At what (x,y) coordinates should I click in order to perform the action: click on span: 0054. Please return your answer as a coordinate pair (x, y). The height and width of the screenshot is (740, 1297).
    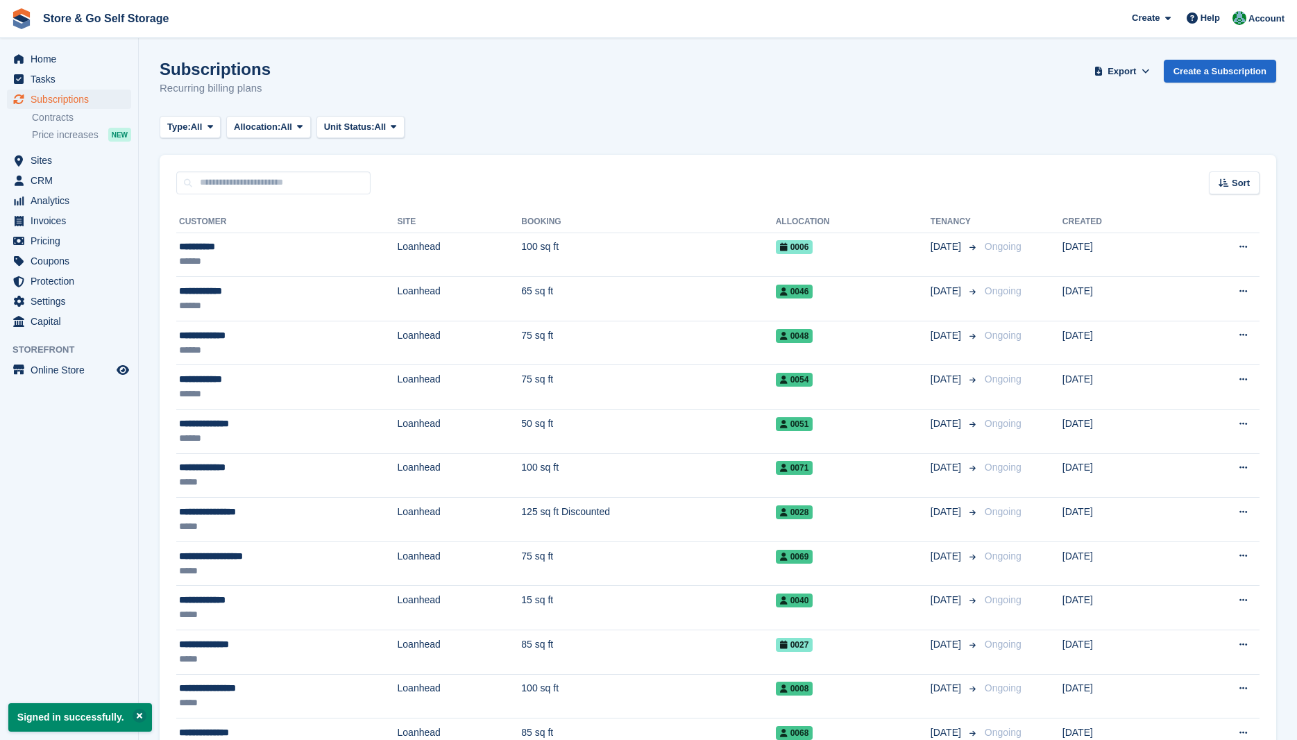
    Looking at the image, I should click on (794, 379).